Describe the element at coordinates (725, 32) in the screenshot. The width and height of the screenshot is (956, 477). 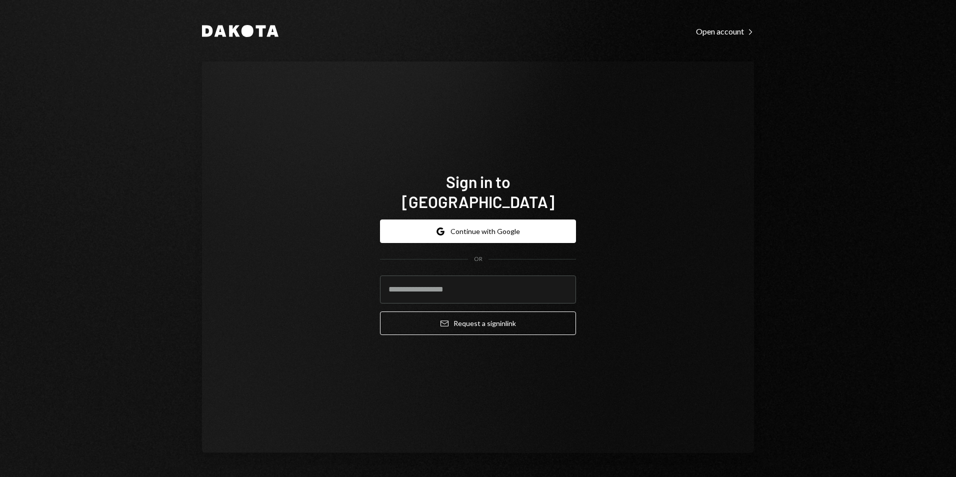
I see `div: Open account` at that location.